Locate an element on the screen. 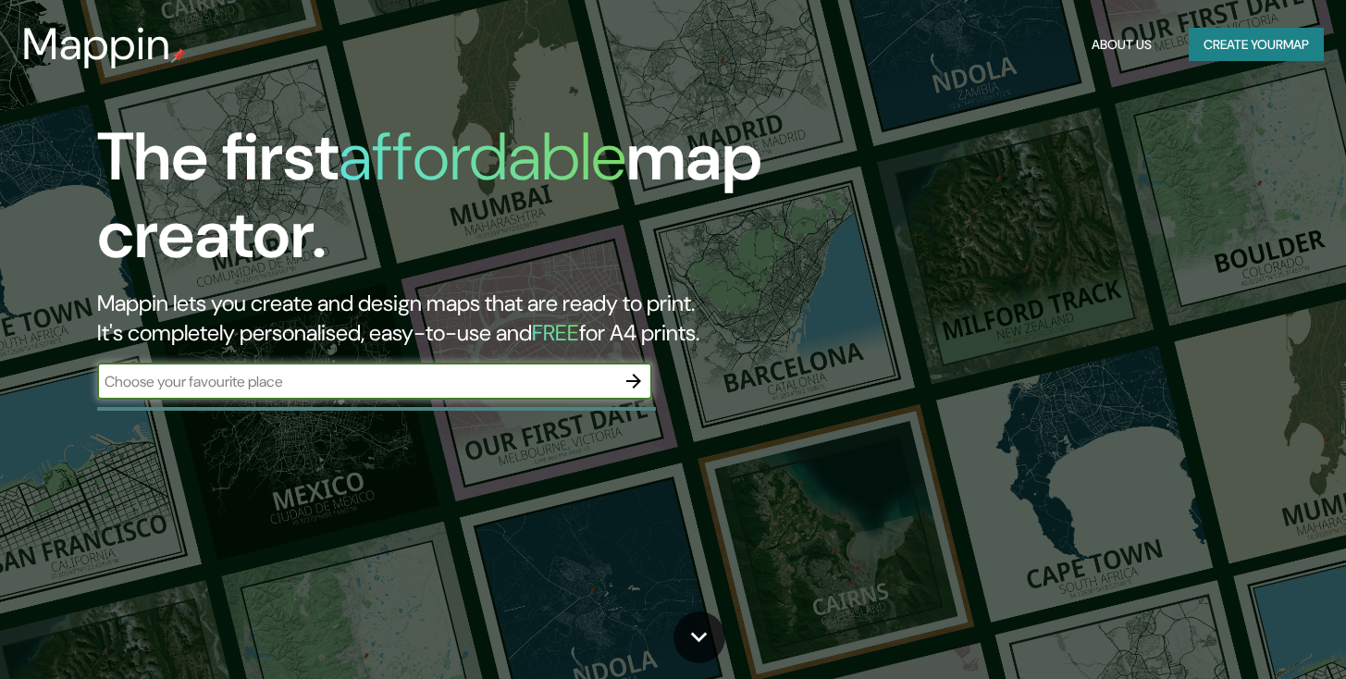 The height and width of the screenshot is (679, 1346). h1: affordable is located at coordinates (482, 156).